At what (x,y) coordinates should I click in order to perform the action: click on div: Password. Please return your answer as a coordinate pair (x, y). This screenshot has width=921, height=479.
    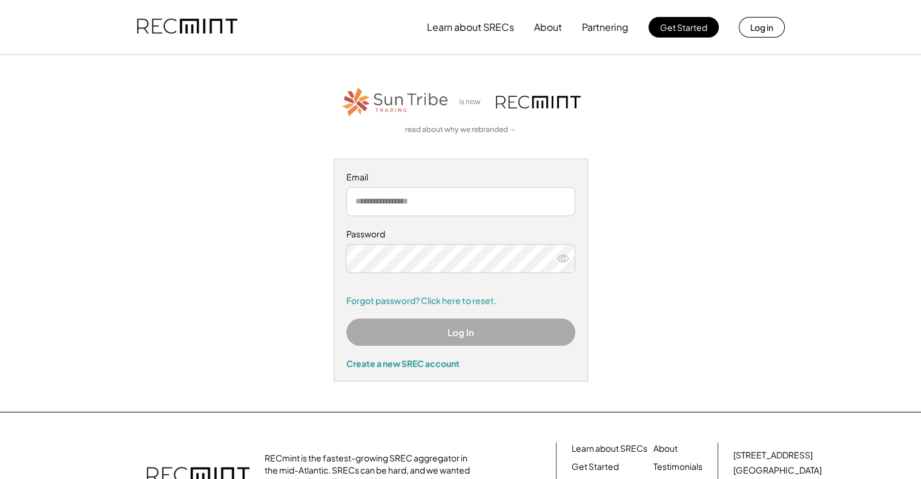
    Looking at the image, I should click on (461, 234).